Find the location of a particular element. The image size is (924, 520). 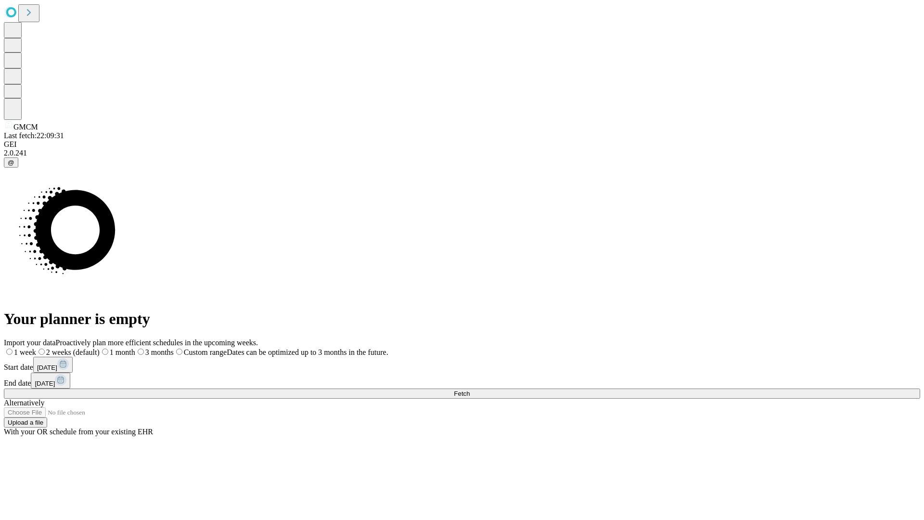

div: End date is located at coordinates (462, 380).